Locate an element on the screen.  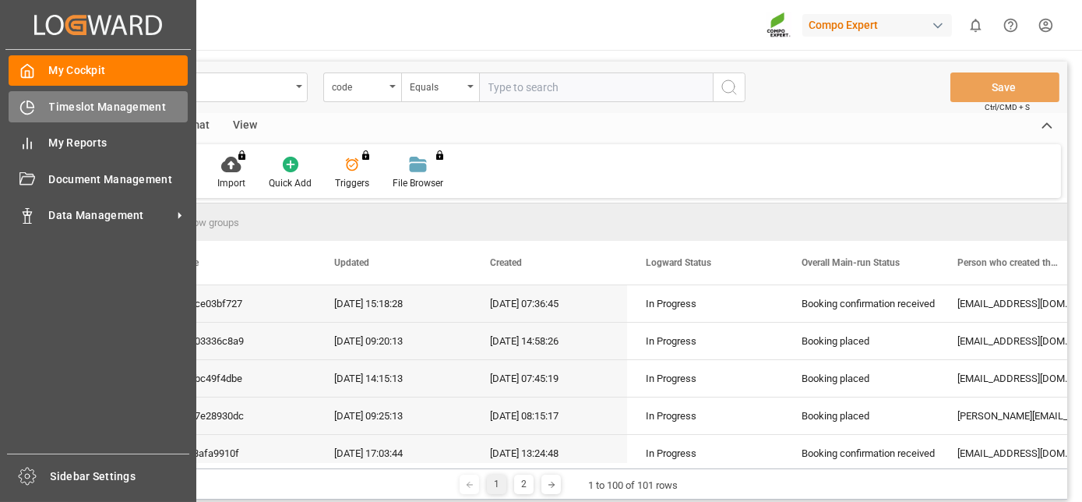
span: Created is located at coordinates (506, 263).